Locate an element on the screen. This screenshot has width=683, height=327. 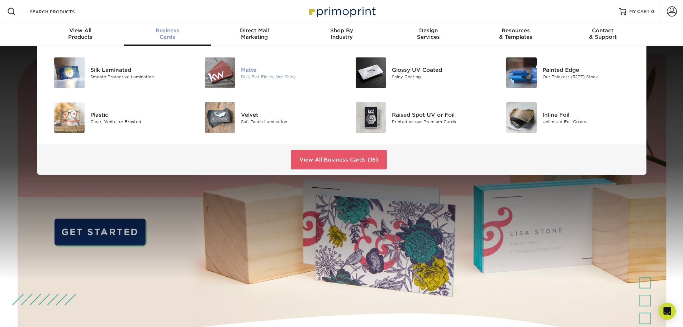
a: Silk Laminated Business Cards Silk Laminated Smooth Protective Lamination is located at coordinates (116, 72).